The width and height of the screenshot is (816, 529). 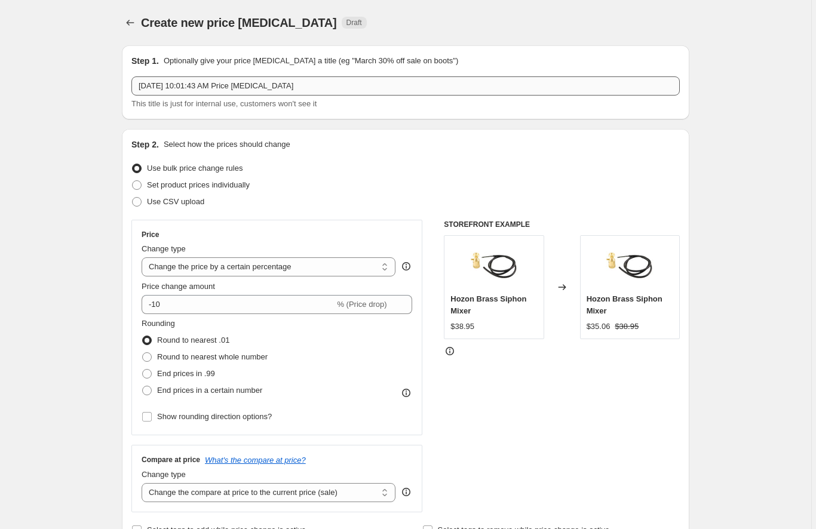 I want to click on button: Price change jobs, so click(x=130, y=23).